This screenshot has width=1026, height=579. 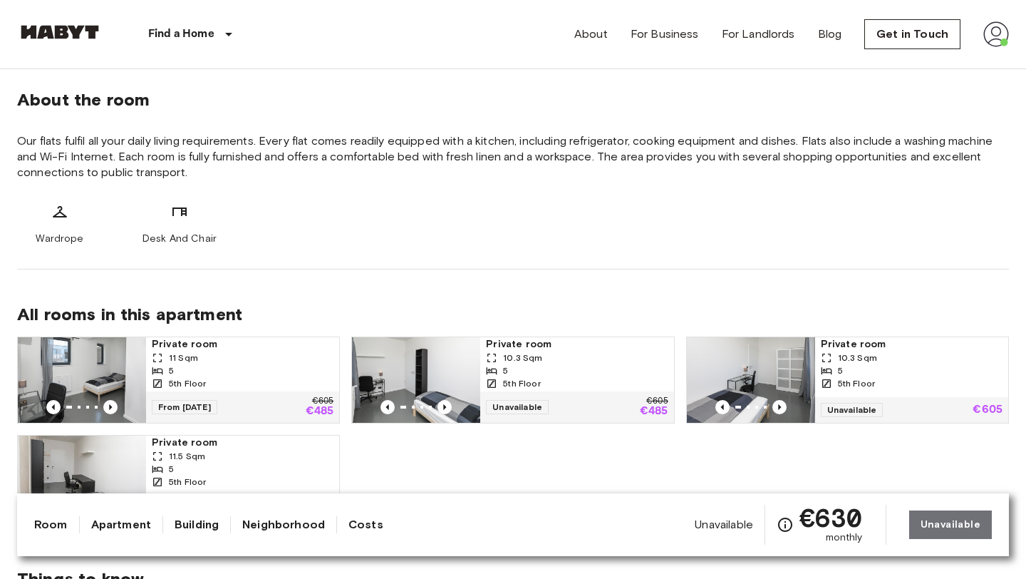 I want to click on a: Apartment, so click(x=121, y=524).